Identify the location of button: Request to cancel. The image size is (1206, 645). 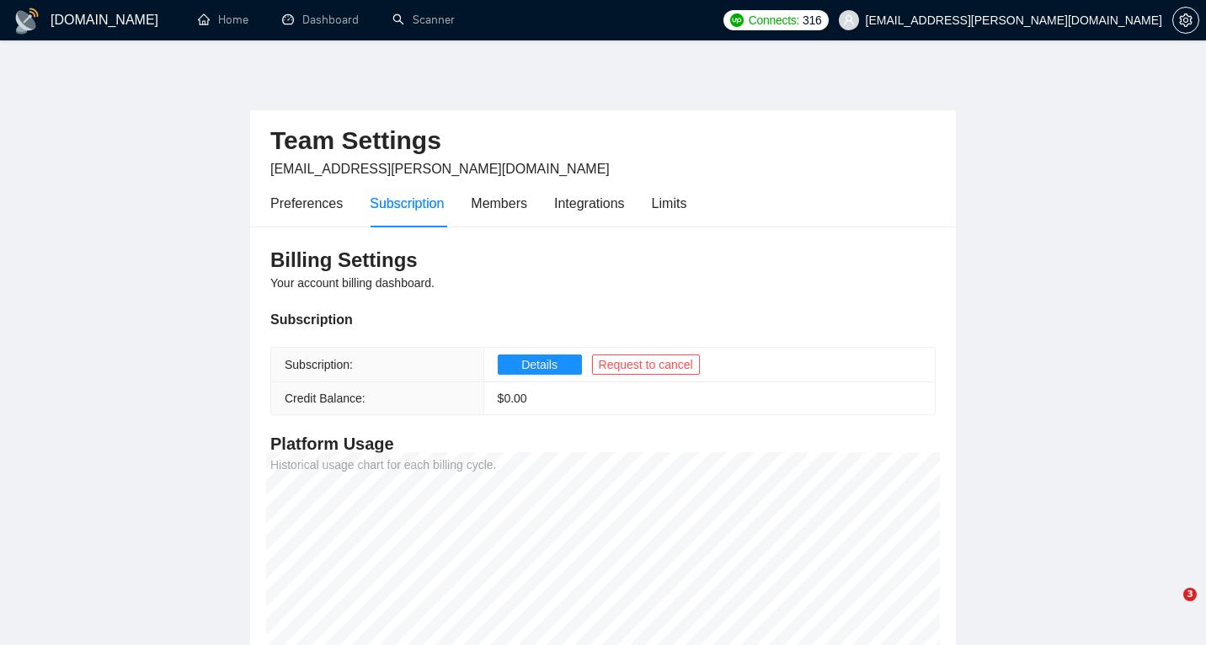
(646, 365).